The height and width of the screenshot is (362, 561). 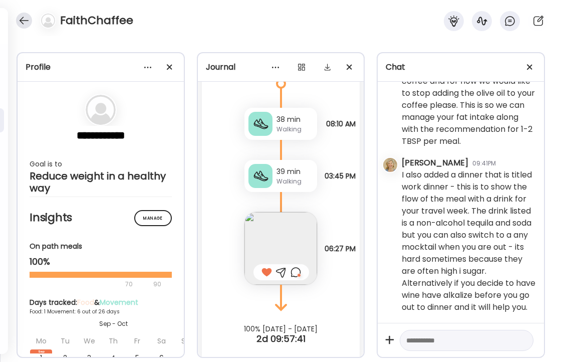 I want to click on span: Movement, so click(x=119, y=302).